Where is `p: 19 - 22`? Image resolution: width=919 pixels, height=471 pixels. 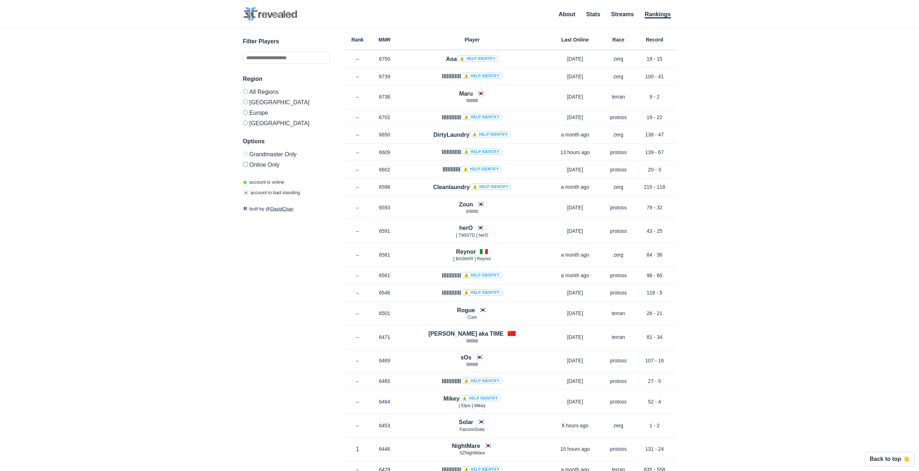 p: 19 - 22 is located at coordinates (655, 117).